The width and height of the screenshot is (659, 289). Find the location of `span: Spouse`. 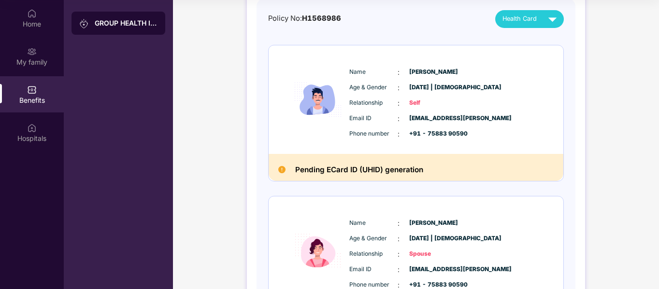

span: Spouse is located at coordinates (433, 254).